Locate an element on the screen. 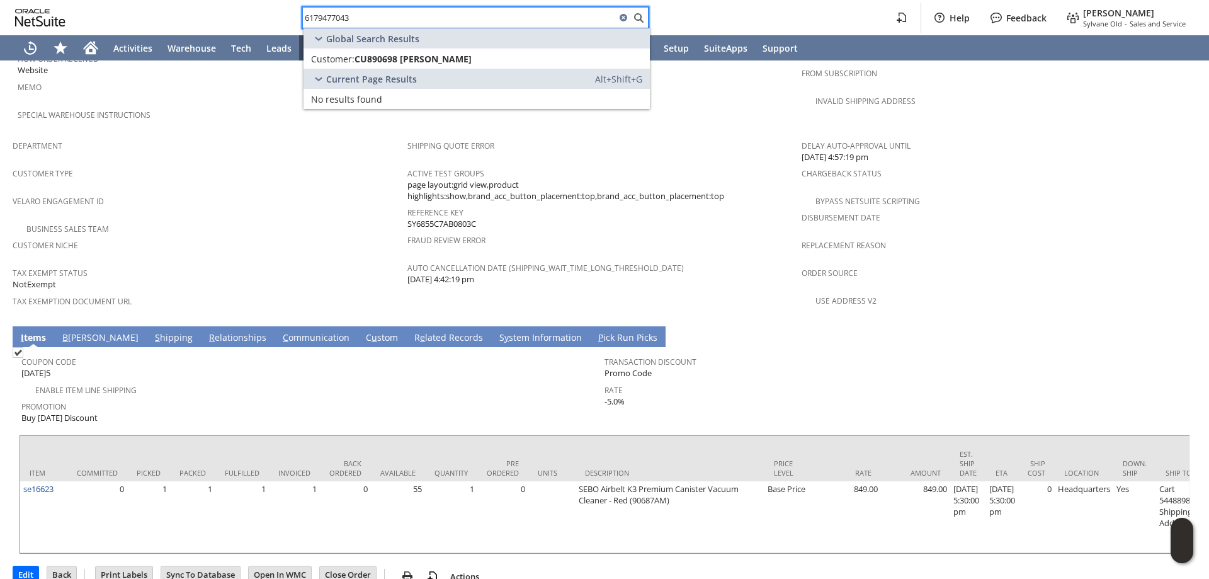 The image size is (1209, 579). label: Feedback is located at coordinates (1027, 18).